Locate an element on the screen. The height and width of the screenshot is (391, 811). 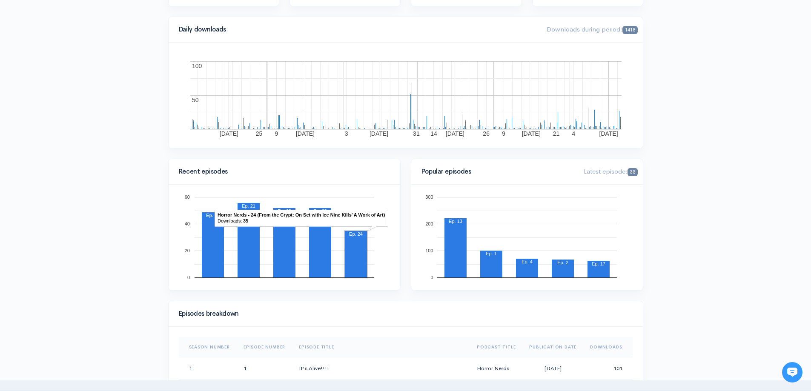
text: Horror Nerds - 24 (From the Crypt: On Set with Ice Nine Kills’ A Work of Art) is located at coordinates (301, 215).